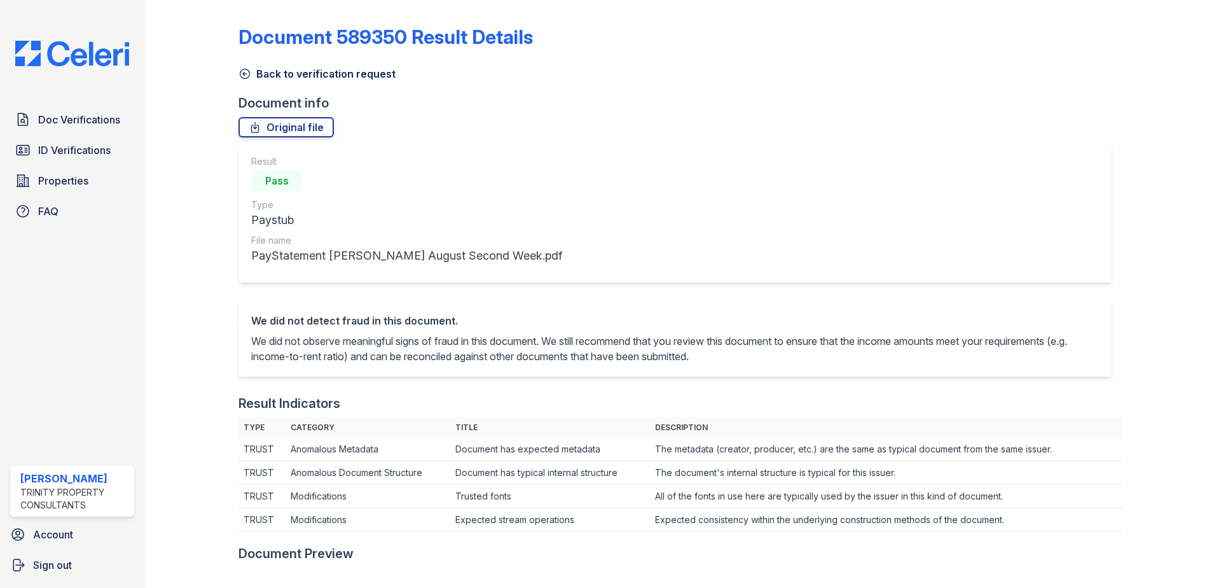 The width and height of the screenshot is (1216, 588). I want to click on span: Doc Verifications, so click(79, 120).